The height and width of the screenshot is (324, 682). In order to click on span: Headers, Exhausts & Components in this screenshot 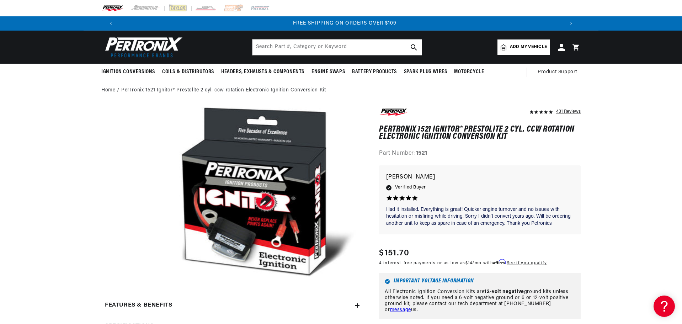, I will do `click(263, 72)`.